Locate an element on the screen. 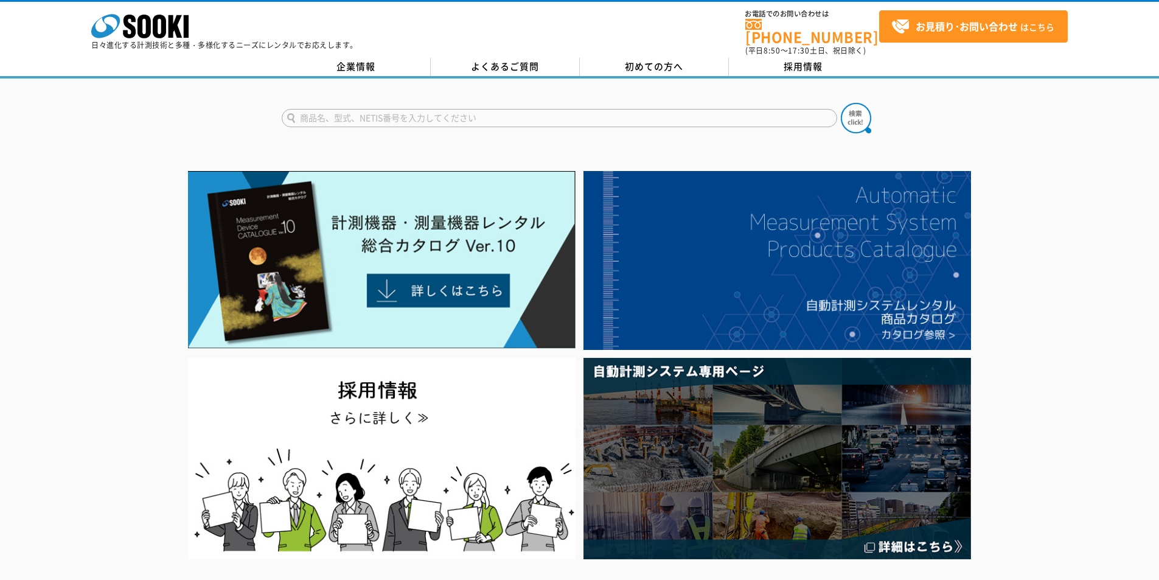  img: SOOKI recruit is located at coordinates (381, 458).